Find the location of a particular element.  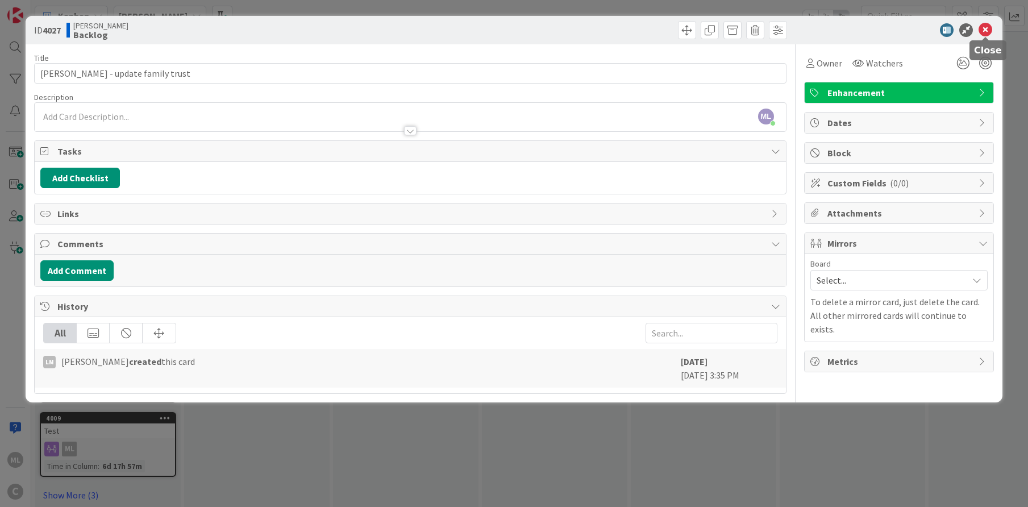

span: Enhancement is located at coordinates (900, 93).